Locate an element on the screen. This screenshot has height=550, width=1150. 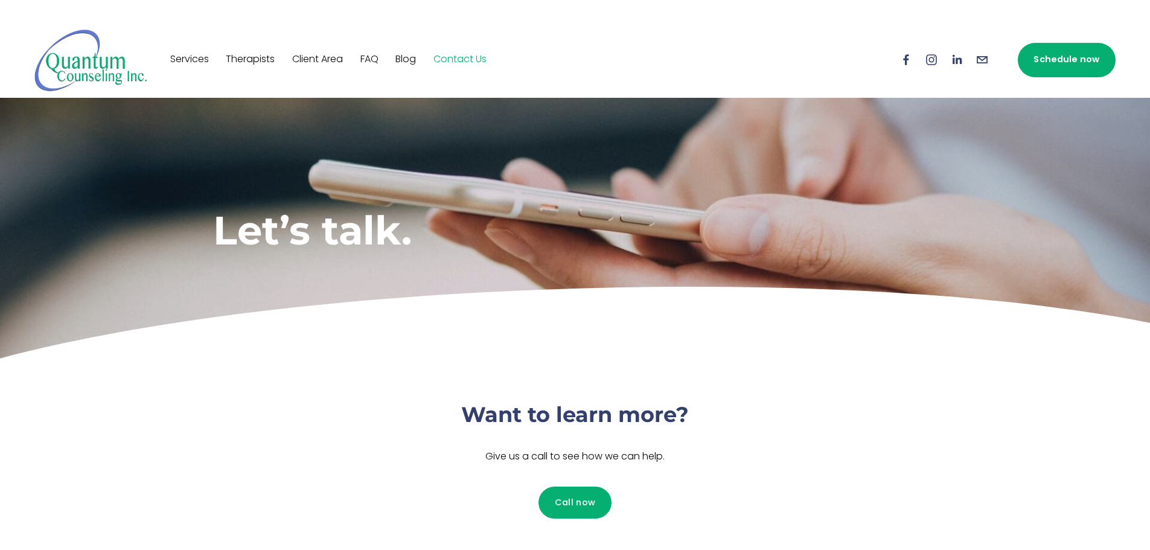
a: Contact Us is located at coordinates (460, 60).